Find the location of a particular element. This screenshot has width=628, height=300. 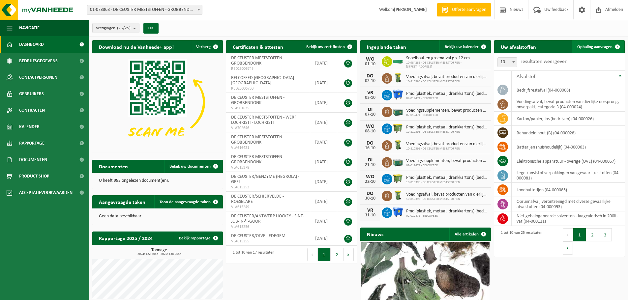

span: Kalender is located at coordinates (29, 127).